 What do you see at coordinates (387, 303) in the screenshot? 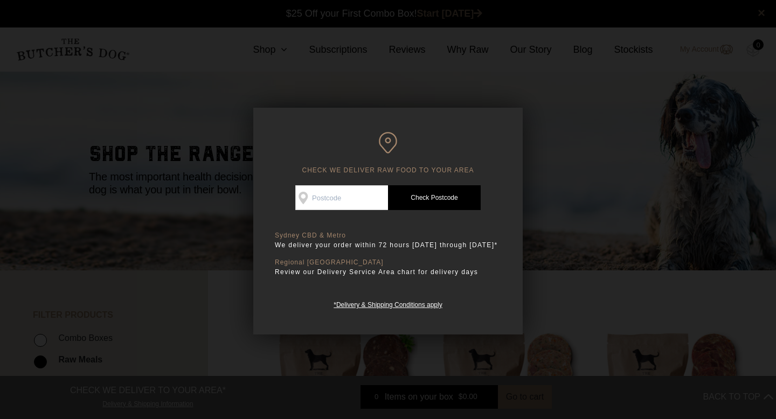
I see `a: *Delivery & Shipping Conditions apply` at bounding box center [387, 303].